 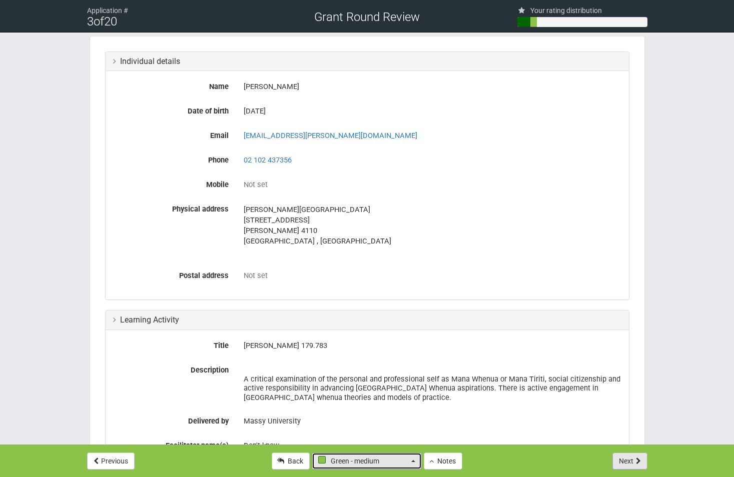 I want to click on label: Mobile, so click(x=171, y=183).